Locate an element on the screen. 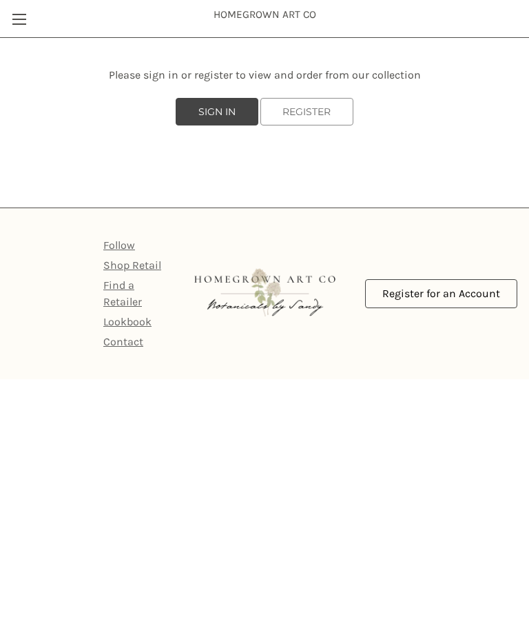  span: Toggle menu is located at coordinates (19, 19).